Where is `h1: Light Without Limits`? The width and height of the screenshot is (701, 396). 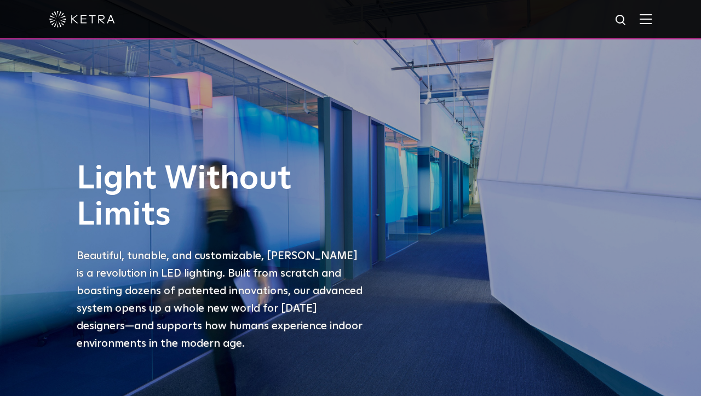 h1: Light Without Limits is located at coordinates (222, 197).